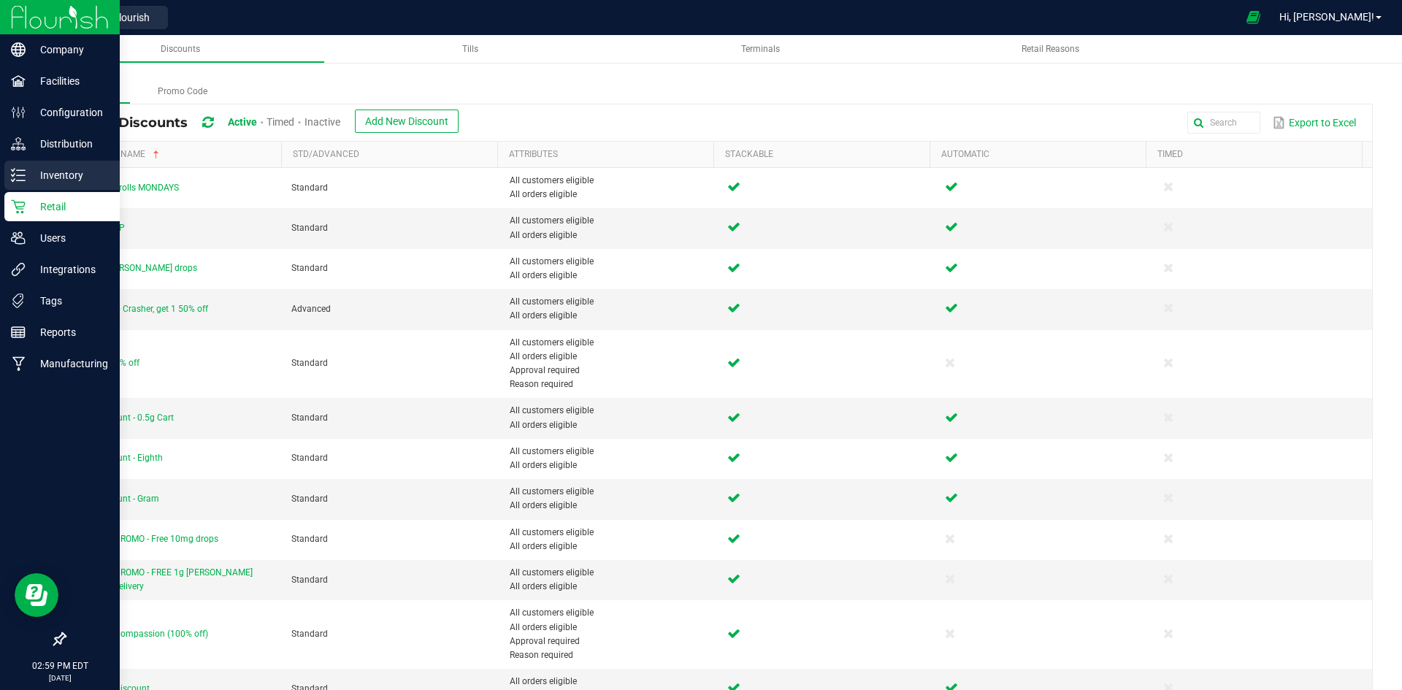 The image size is (1402, 690). I want to click on span: Advanced, so click(311, 309).